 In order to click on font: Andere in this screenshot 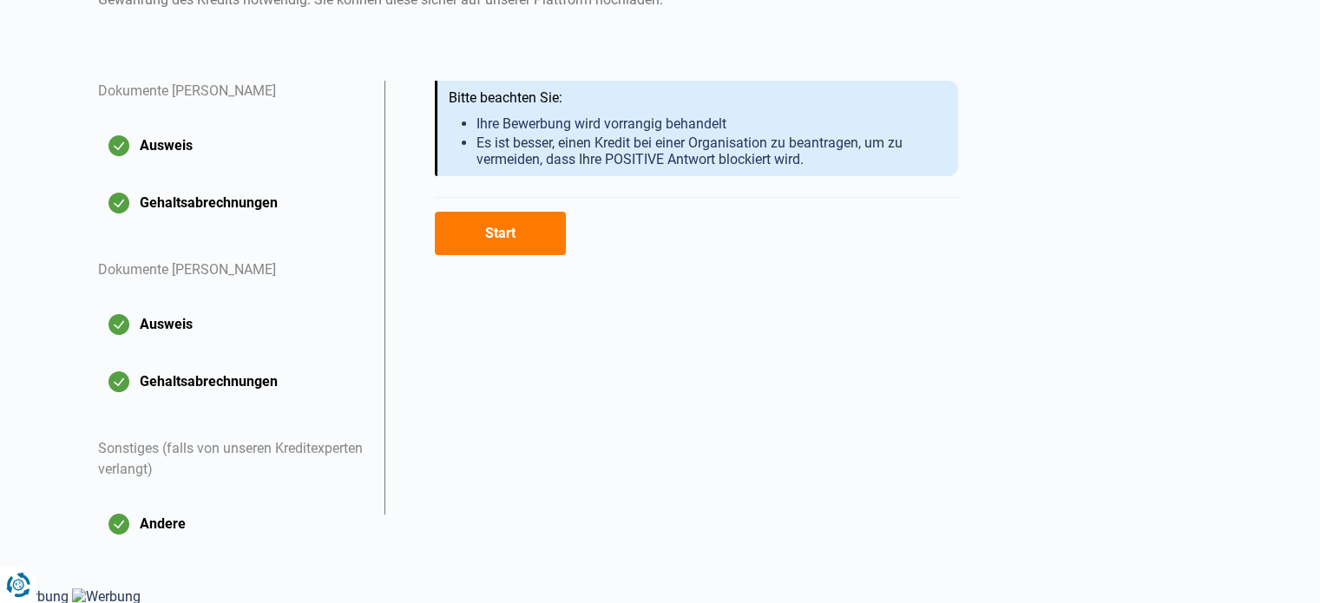, I will do `click(162, 523)`.